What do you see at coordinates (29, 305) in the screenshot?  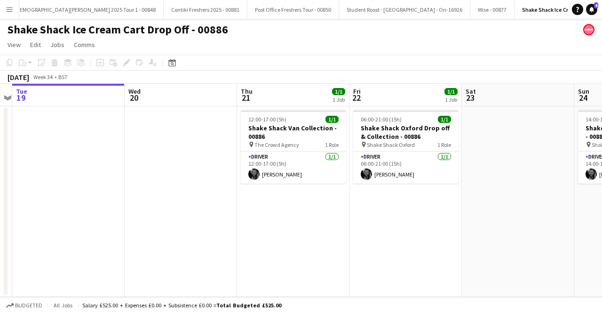 I see `span: Budgeted` at bounding box center [29, 305].